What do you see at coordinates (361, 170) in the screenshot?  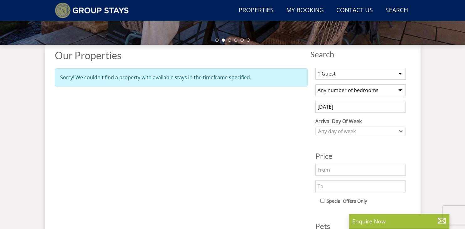 I see `input: From` at bounding box center [361, 170].